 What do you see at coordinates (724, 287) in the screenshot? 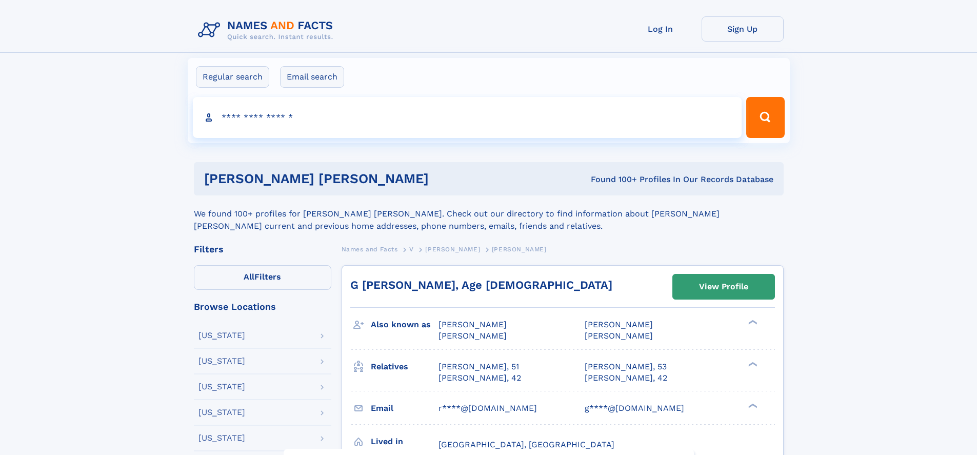
I see `a: View Profile` at bounding box center [724, 287].